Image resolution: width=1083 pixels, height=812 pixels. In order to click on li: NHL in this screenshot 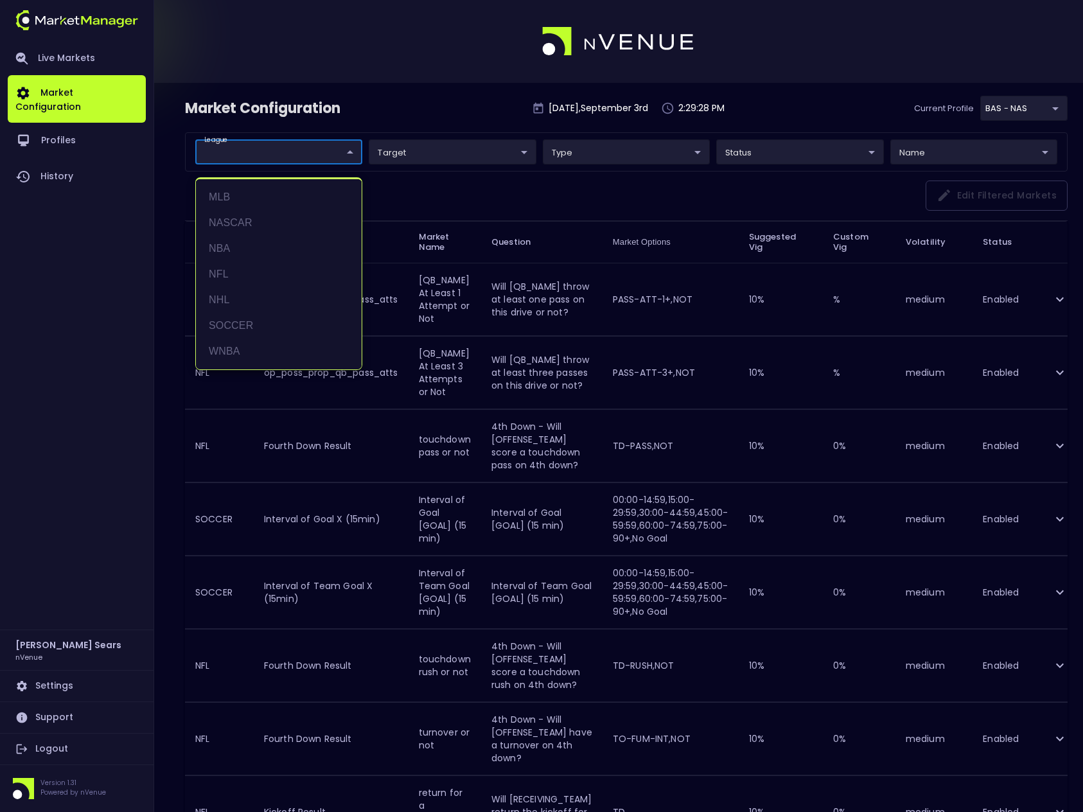, I will do `click(279, 300)`.